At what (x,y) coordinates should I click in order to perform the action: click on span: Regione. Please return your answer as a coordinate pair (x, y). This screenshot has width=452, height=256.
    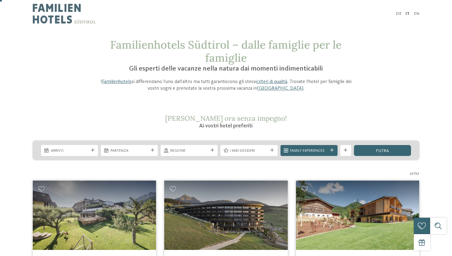
    Looking at the image, I should click on (189, 151).